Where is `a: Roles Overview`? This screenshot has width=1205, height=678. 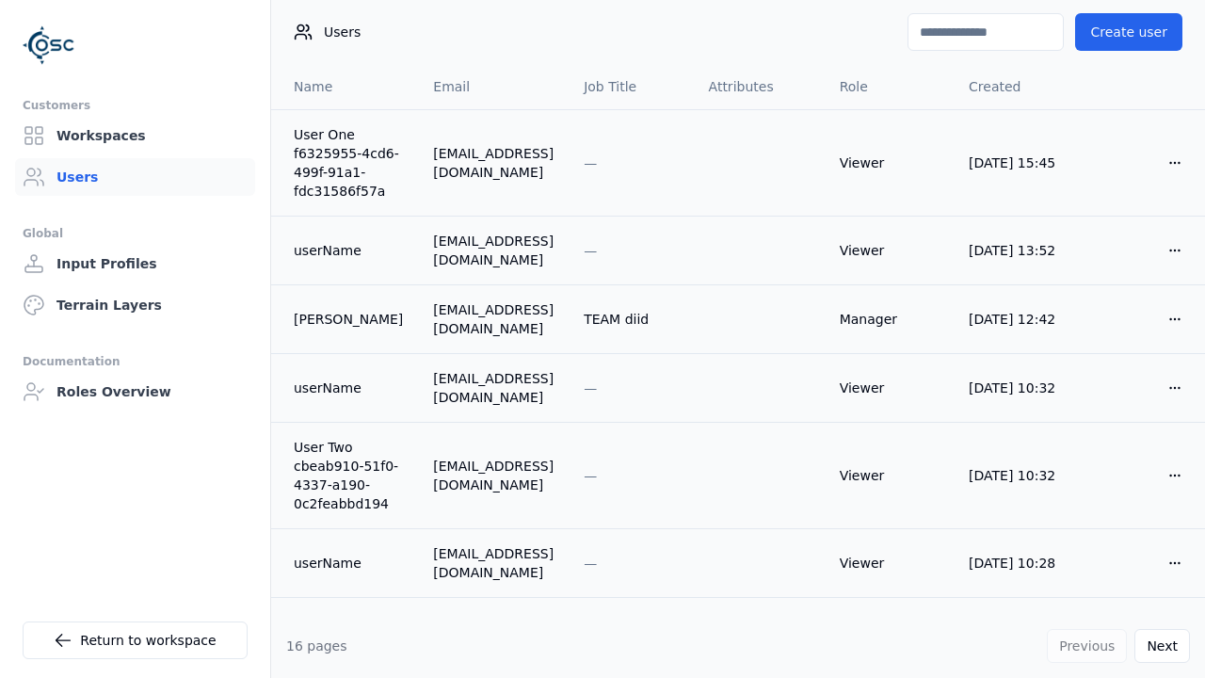
a: Roles Overview is located at coordinates (135, 392).